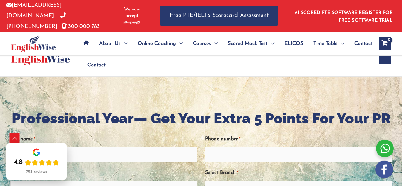 This screenshot has width=402, height=186. Describe the element at coordinates (132, 13) in the screenshot. I see `span: We now accept` at that location.